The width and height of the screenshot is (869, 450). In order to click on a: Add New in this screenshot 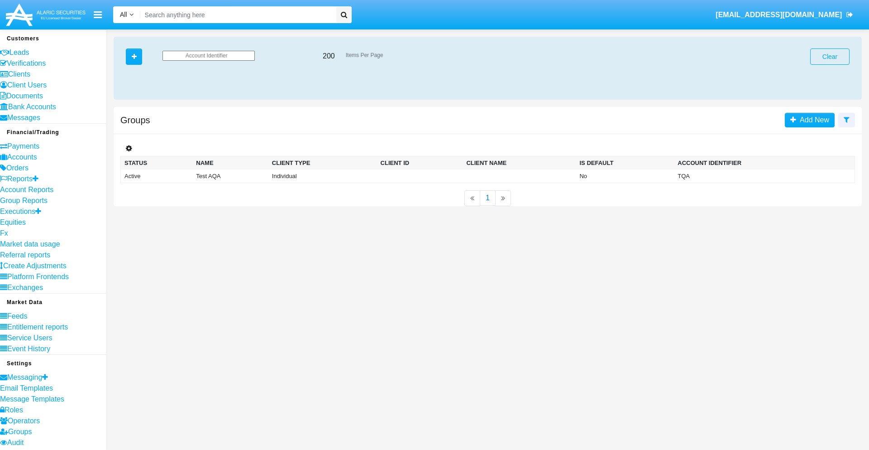, I will do `click(810, 120)`.